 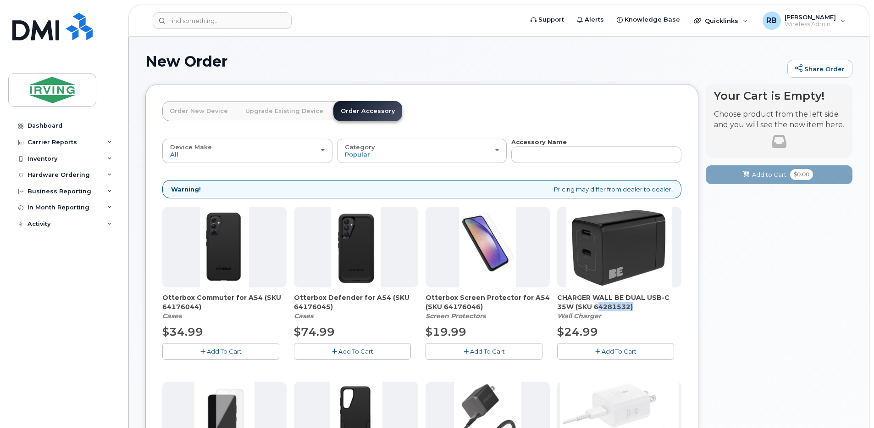 I want to click on a: Order Accessory, so click(x=368, y=111).